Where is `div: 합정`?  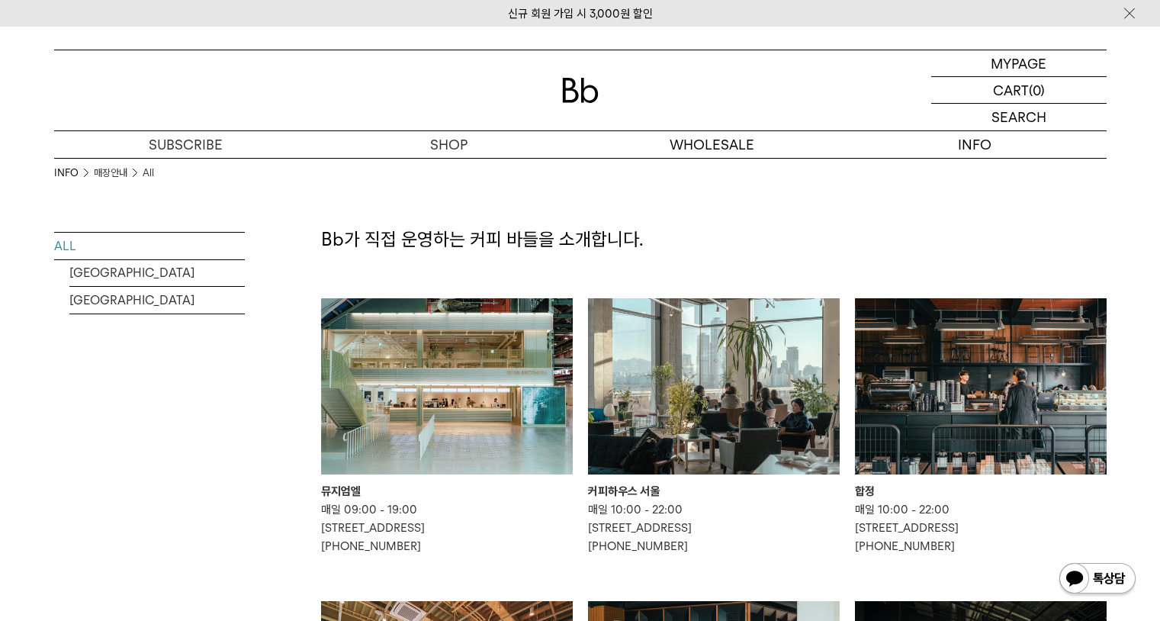
div: 합정 is located at coordinates (981, 491).